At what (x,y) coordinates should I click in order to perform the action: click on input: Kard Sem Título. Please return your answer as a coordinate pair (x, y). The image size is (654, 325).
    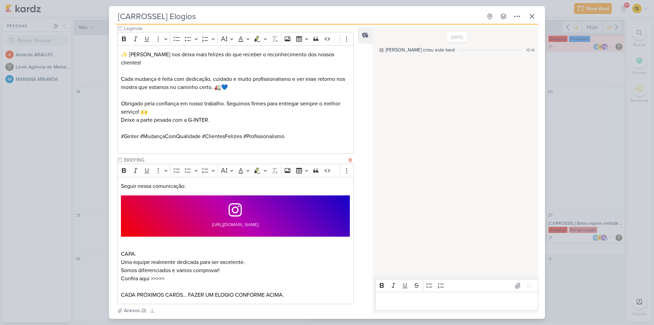
    Looking at the image, I should click on (299, 16).